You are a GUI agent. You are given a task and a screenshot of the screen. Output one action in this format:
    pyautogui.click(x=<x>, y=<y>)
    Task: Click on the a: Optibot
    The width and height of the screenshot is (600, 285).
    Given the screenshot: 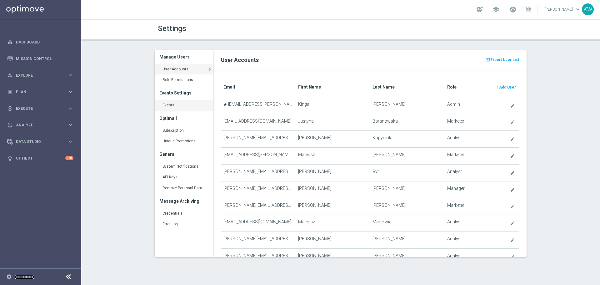 What is the action you would take?
    pyautogui.click(x=41, y=158)
    